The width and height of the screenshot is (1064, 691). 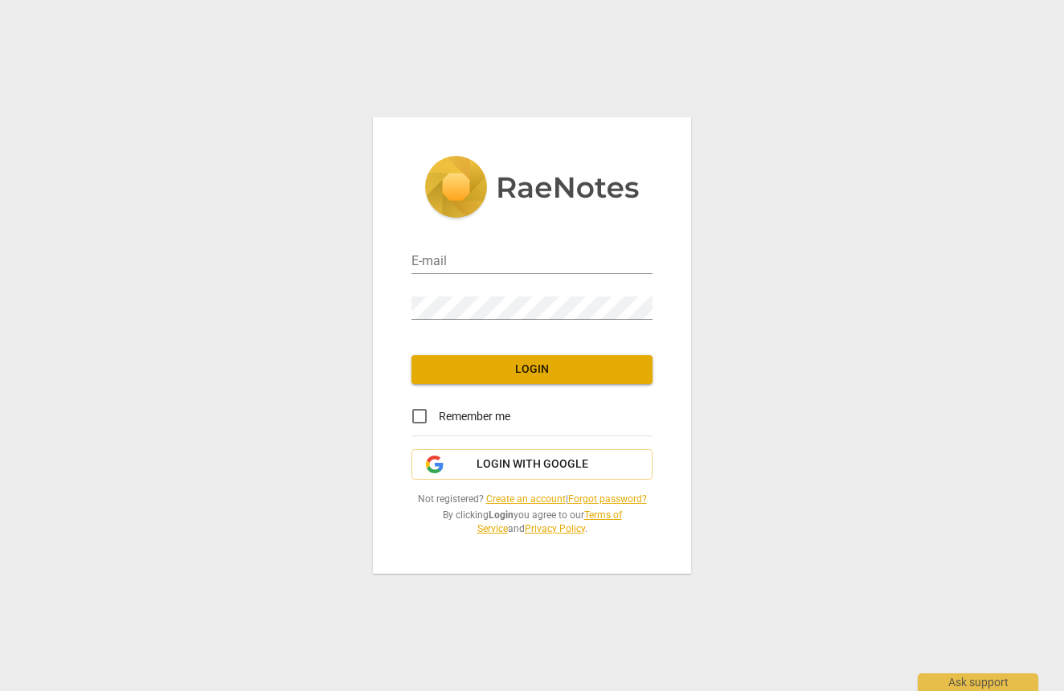 What do you see at coordinates (474, 416) in the screenshot?
I see `span: Remember me` at bounding box center [474, 416].